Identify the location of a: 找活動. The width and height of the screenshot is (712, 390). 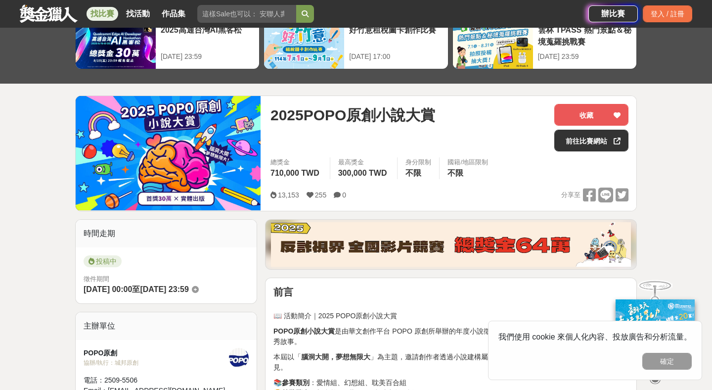
(138, 14).